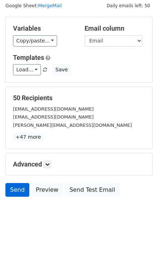 The height and width of the screenshot is (258, 158). Describe the element at coordinates (128, 6) in the screenshot. I see `span: Daily emails left: 50` at that location.